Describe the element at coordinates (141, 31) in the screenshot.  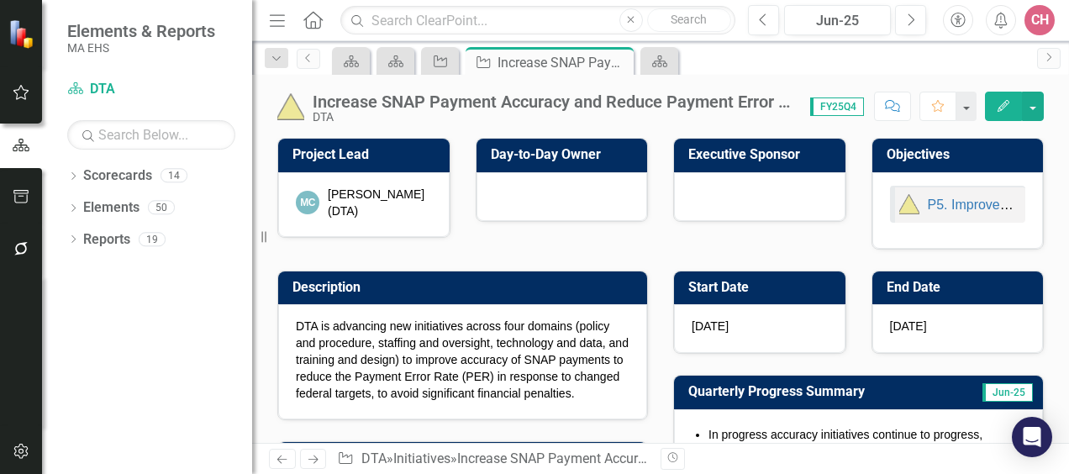
I see `span: Elements & Reports` at that location.